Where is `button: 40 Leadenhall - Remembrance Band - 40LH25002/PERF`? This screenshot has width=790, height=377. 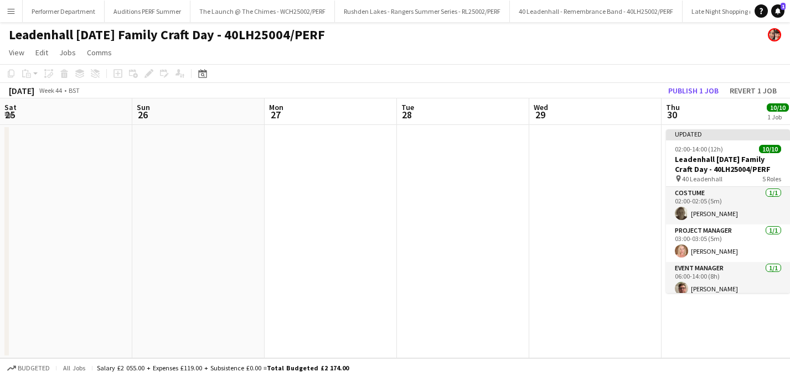
button: 40 Leadenhall - Remembrance Band - 40LH25002/PERF is located at coordinates (596, 11).